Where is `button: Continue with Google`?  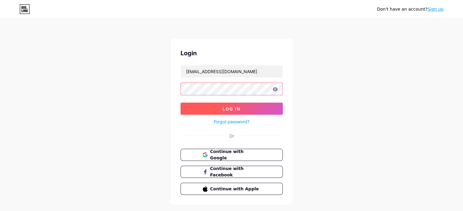
button: Continue with Google is located at coordinates (231, 155).